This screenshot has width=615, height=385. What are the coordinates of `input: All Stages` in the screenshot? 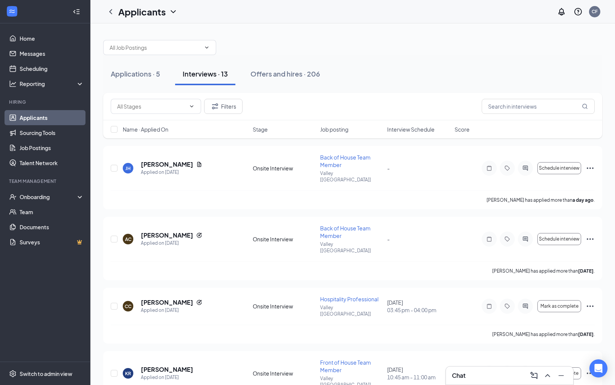 It's located at (151, 106).